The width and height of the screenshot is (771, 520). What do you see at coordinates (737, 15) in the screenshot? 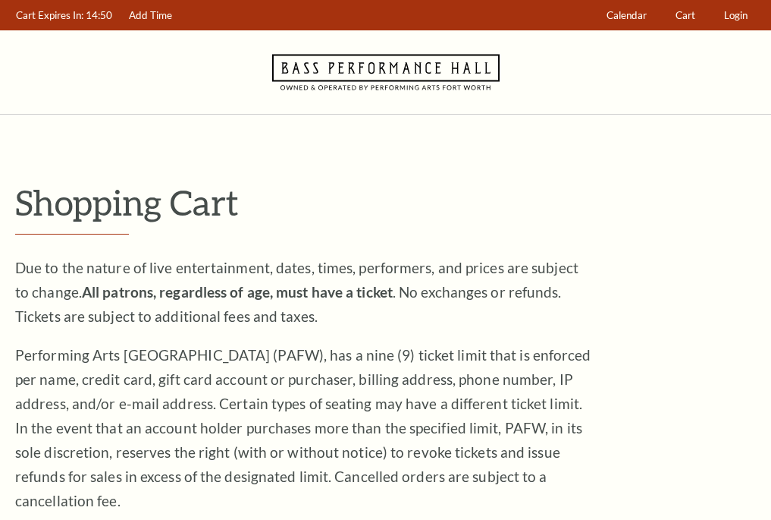
I see `a: Login` at bounding box center [737, 15].